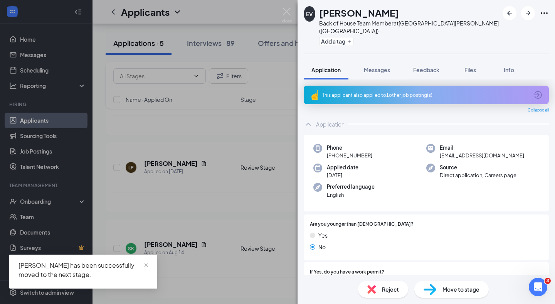 This screenshot has width=555, height=304. Describe the element at coordinates (528, 13) in the screenshot. I see `button: ArrowRight` at that location.